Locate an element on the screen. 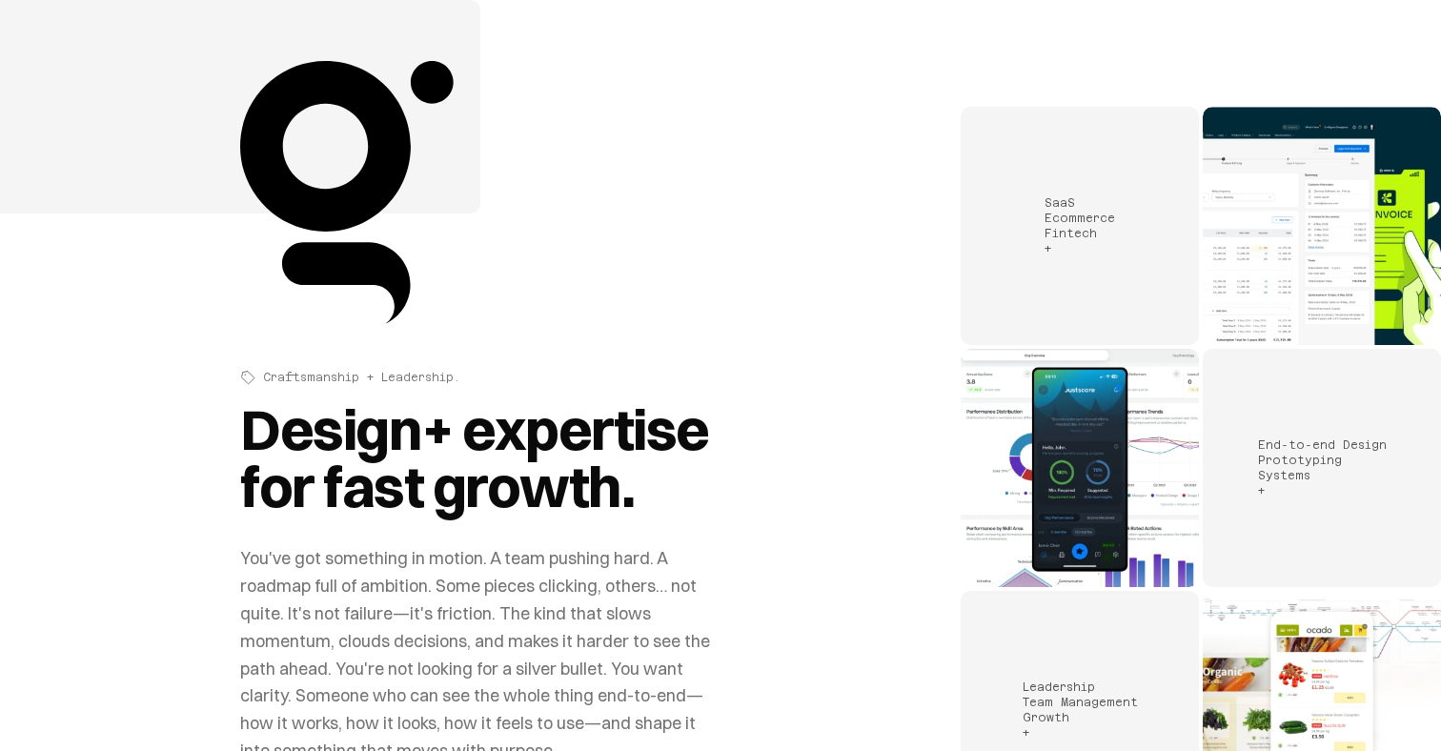 The image size is (1441, 751). img: JustScore performance management tool featuring AI-powered insights and intuitive scoring interface is located at coordinates (1080, 468).